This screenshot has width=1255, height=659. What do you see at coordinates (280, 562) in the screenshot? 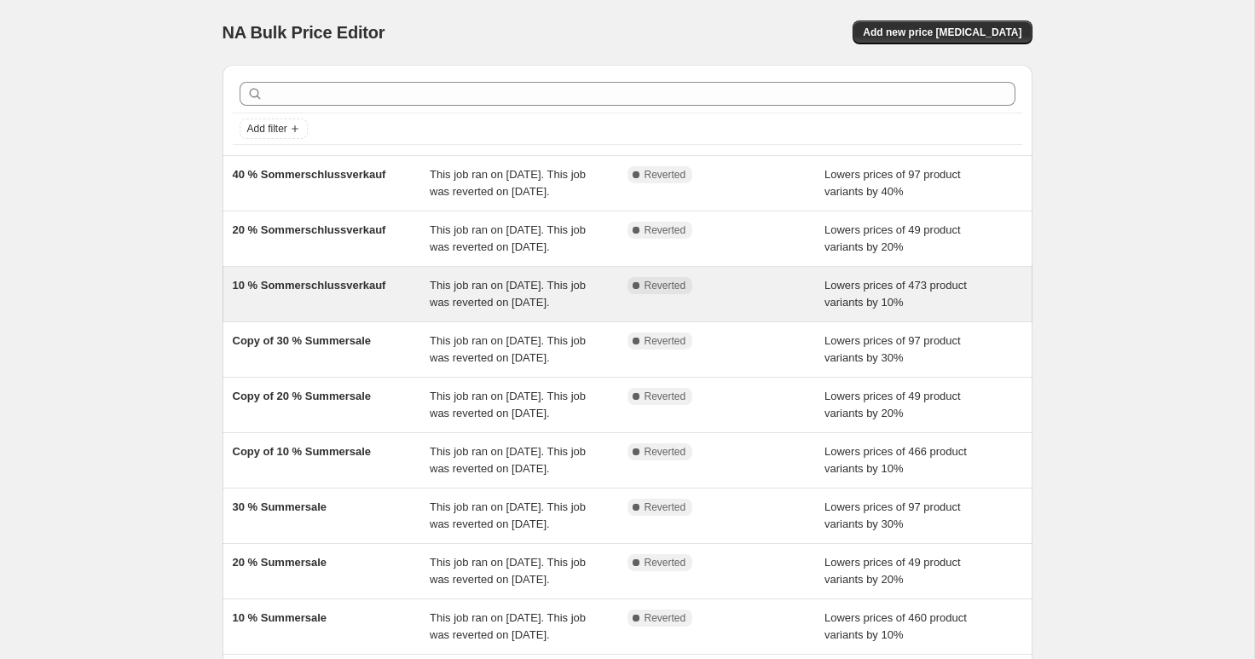
I see `span: 20 % Summersale` at bounding box center [280, 562].